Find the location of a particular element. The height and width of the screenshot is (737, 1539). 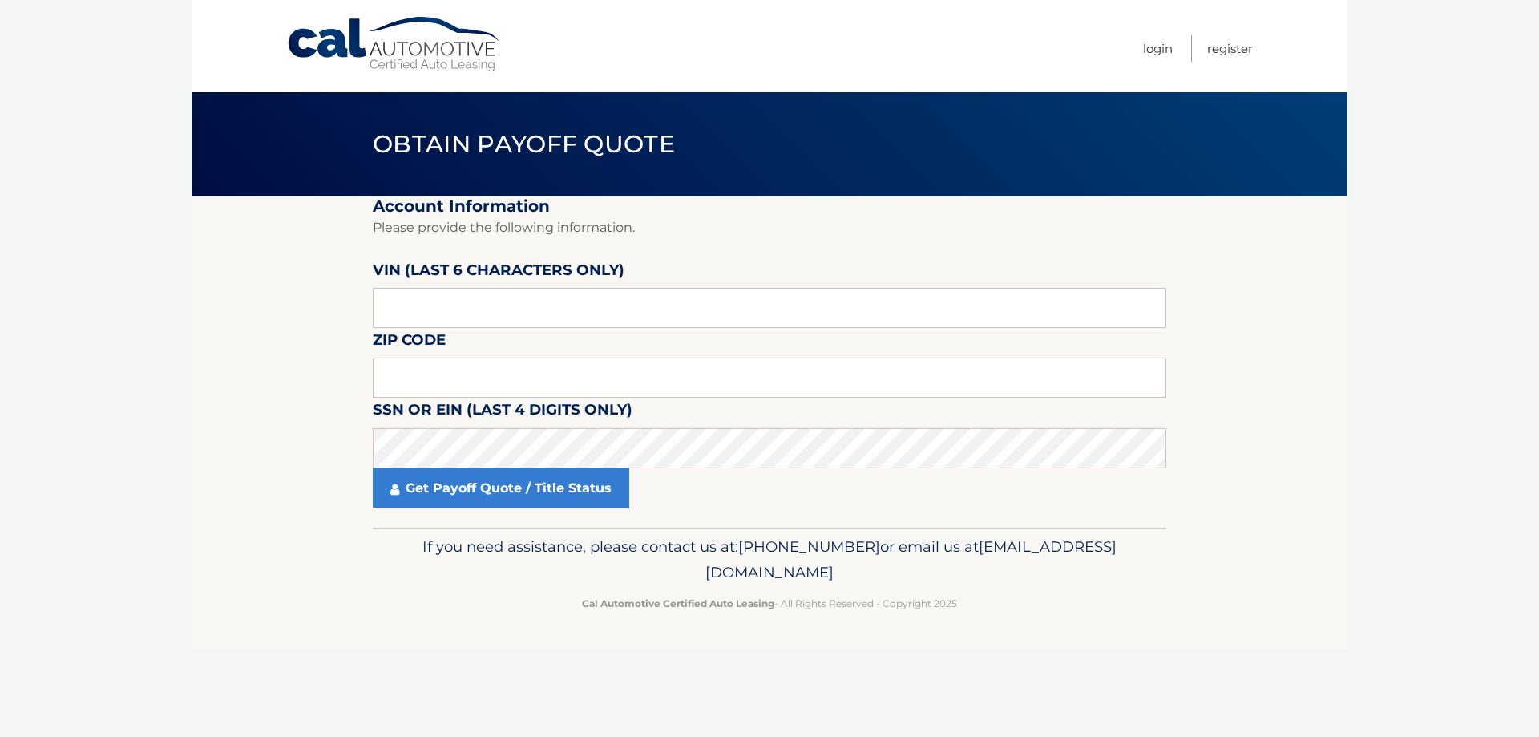

a: Get Payoff Quote / Title Status is located at coordinates (501, 488).